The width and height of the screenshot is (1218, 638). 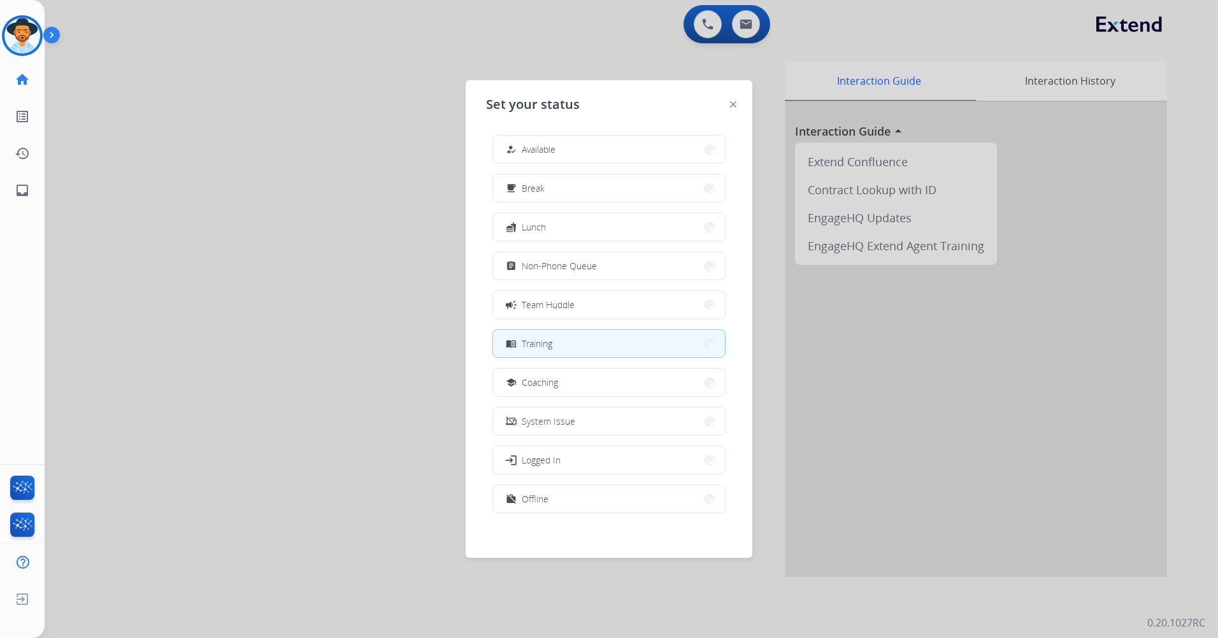 I want to click on span: Coaching, so click(x=540, y=382).